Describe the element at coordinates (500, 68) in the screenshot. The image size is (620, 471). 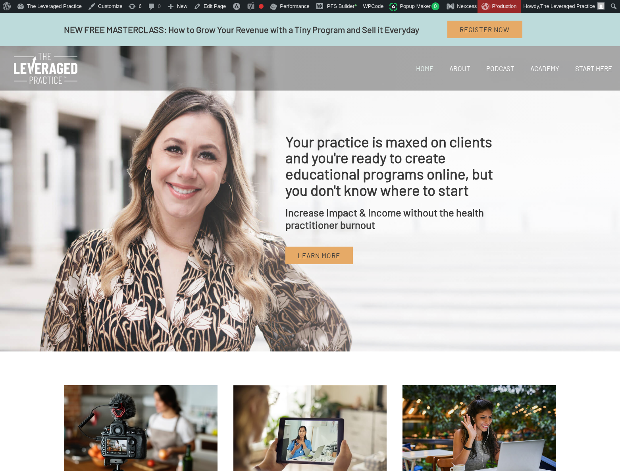
I see `a: Podcast` at that location.